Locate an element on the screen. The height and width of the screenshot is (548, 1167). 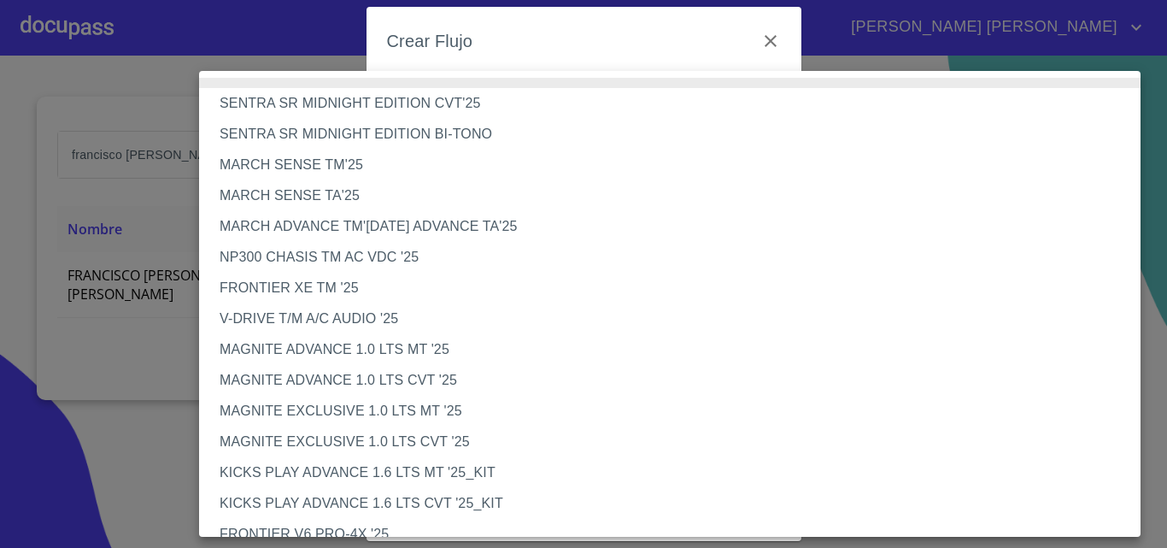
li: KICKS PLAY ADVANCE 1.6 LTS CVT '25_KIT is located at coordinates (676, 503).